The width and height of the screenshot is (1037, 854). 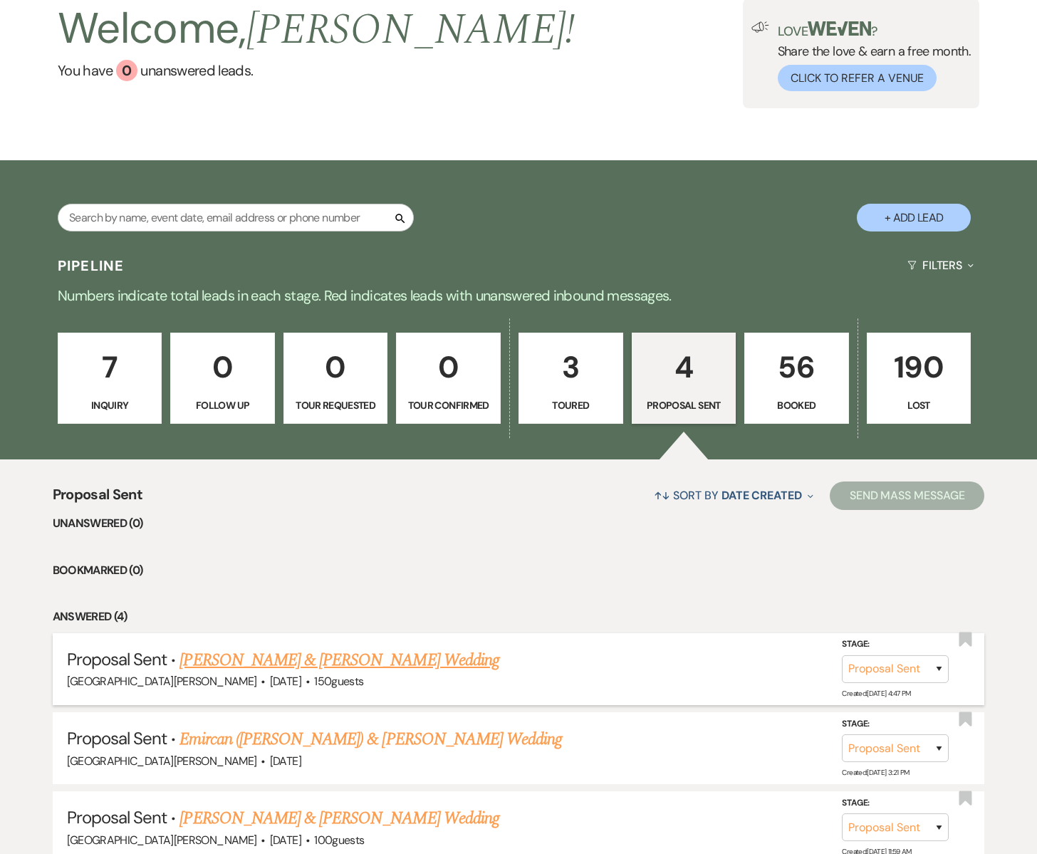 What do you see at coordinates (796, 378) in the screenshot?
I see `a: 56Booked` at bounding box center [796, 378].